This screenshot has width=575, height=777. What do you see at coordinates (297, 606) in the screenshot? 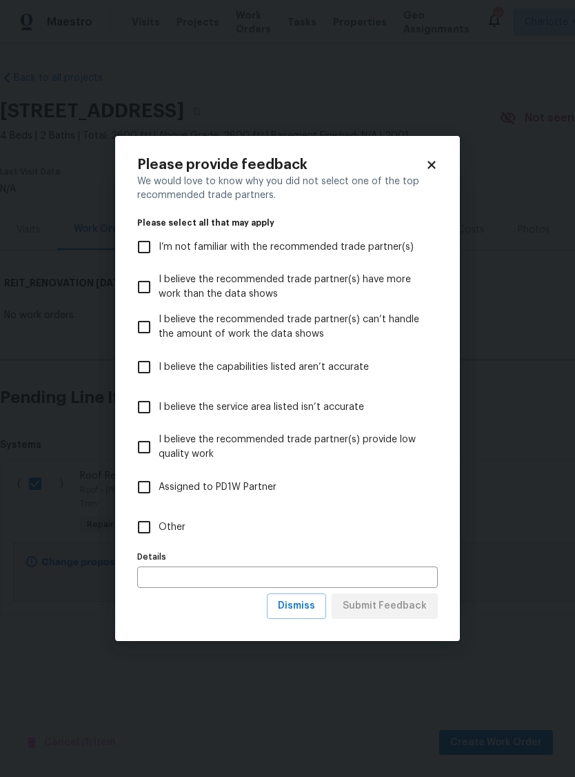
I see `button: Dismiss` at bounding box center [297, 606].